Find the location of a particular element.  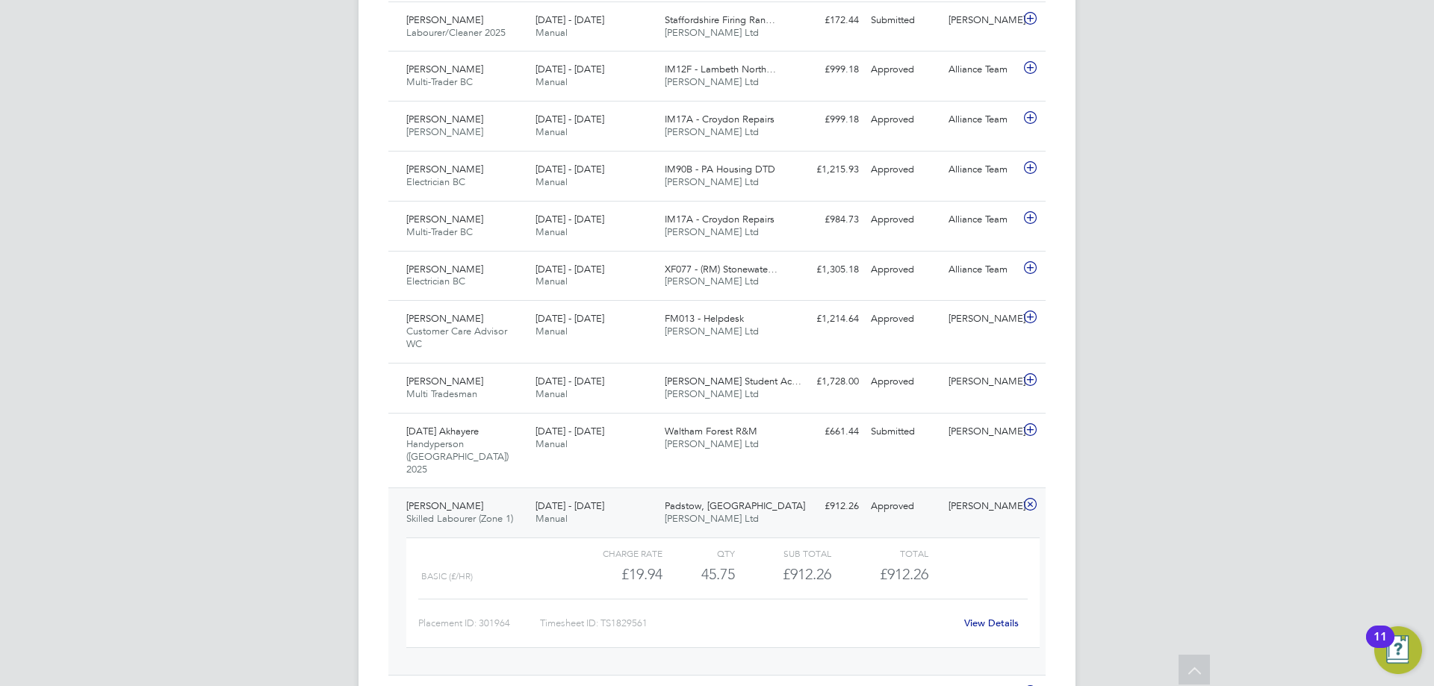

div: 45.75 is located at coordinates (698, 574).